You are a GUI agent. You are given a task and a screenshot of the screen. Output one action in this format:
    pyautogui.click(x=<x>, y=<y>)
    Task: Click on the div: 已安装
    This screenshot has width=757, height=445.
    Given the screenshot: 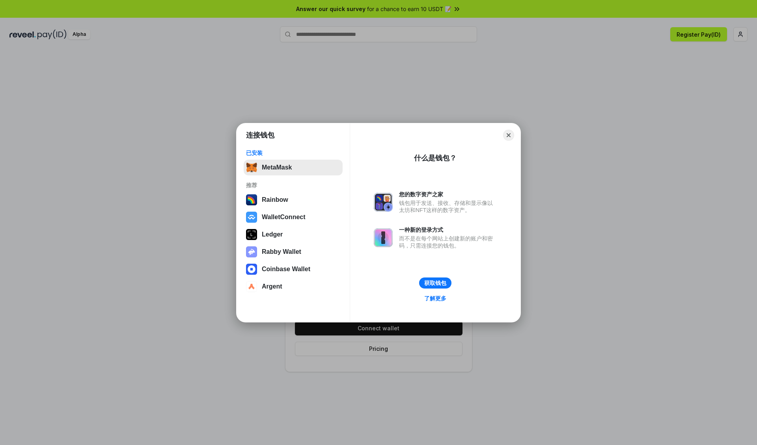 What is the action you would take?
    pyautogui.click(x=293, y=153)
    